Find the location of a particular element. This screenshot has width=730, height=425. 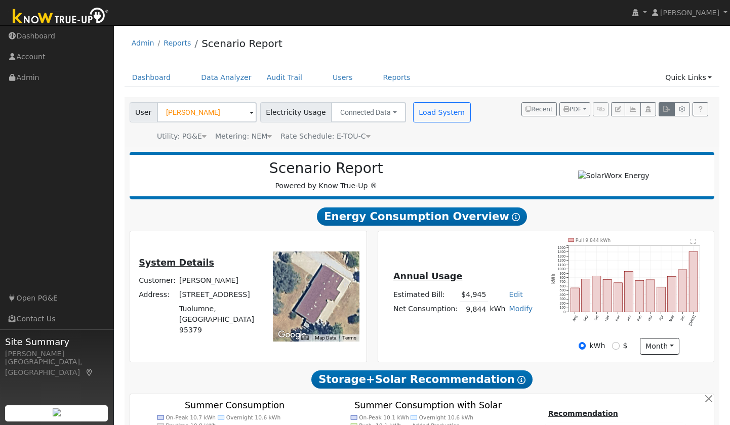

text: Pull 9,844 kWh is located at coordinates (593, 240).